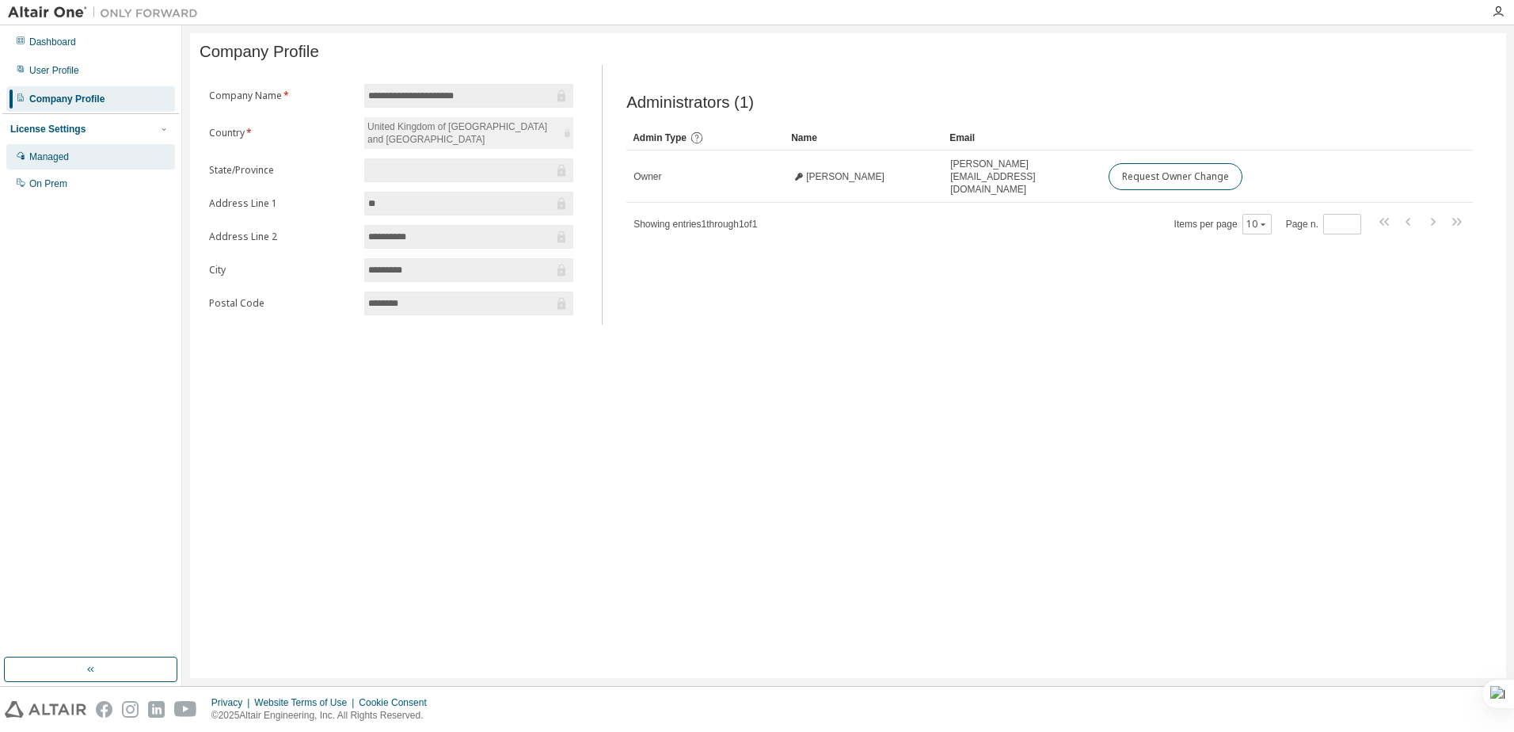 This screenshot has height=732, width=1514. I want to click on label: Address Line 1, so click(282, 204).